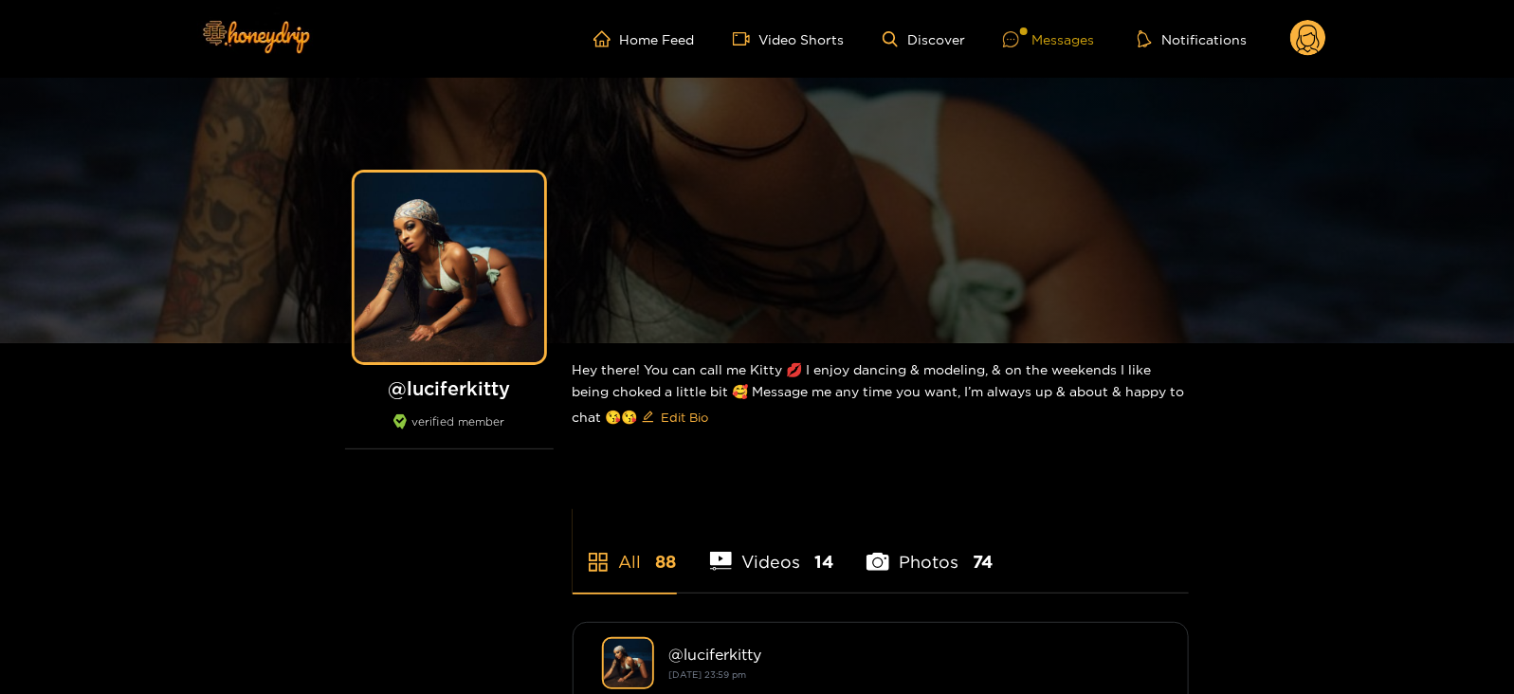 This screenshot has width=1514, height=694. I want to click on div: Messages, so click(1048, 39).